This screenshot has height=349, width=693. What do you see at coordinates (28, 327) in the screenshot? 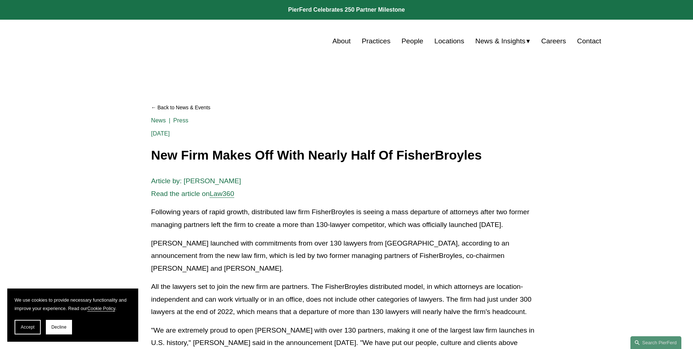
I see `span: Accept` at bounding box center [28, 327].